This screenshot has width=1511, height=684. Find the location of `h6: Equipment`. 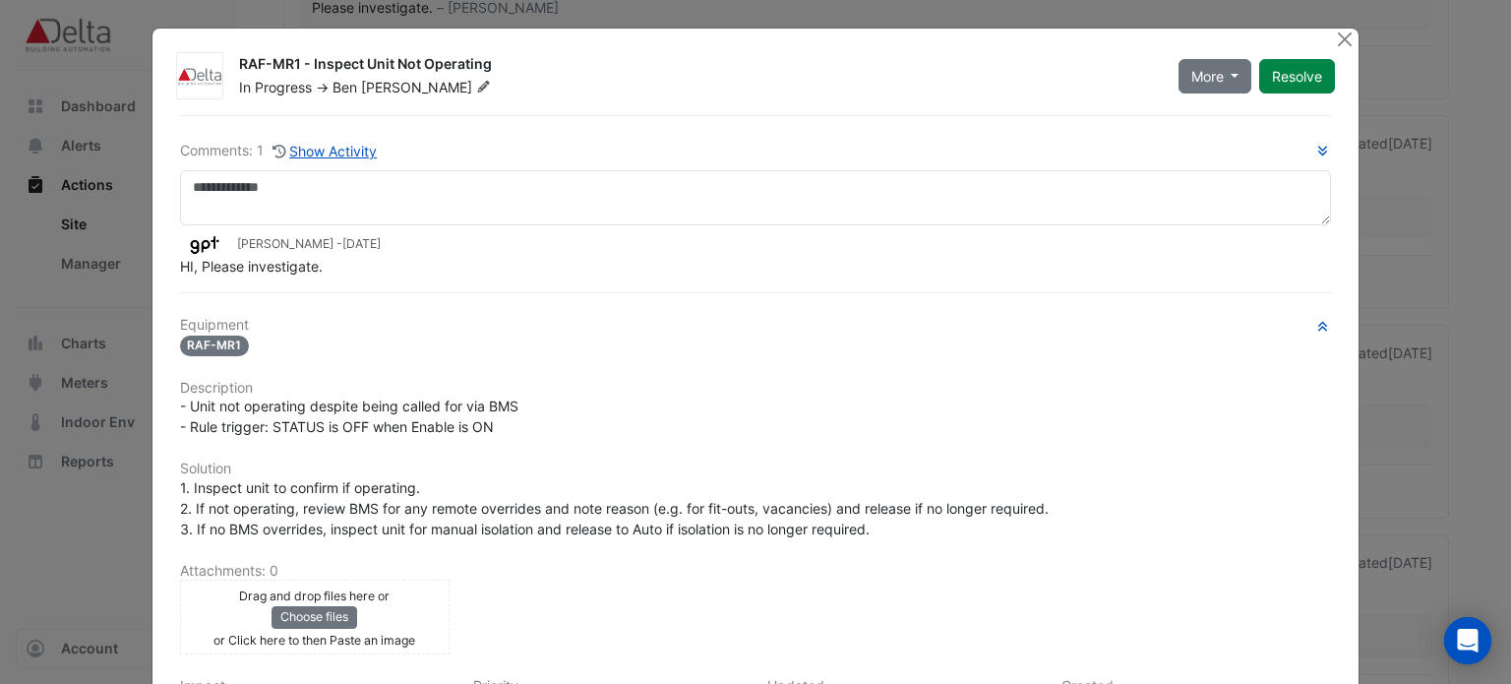

h6: Equipment is located at coordinates (755, 325).